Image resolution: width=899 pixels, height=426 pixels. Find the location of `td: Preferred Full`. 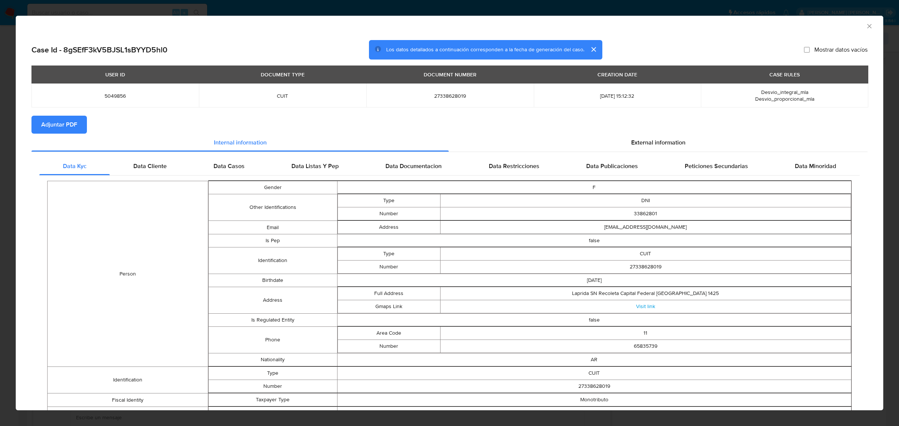

td: Preferred Full is located at coordinates (273, 414).